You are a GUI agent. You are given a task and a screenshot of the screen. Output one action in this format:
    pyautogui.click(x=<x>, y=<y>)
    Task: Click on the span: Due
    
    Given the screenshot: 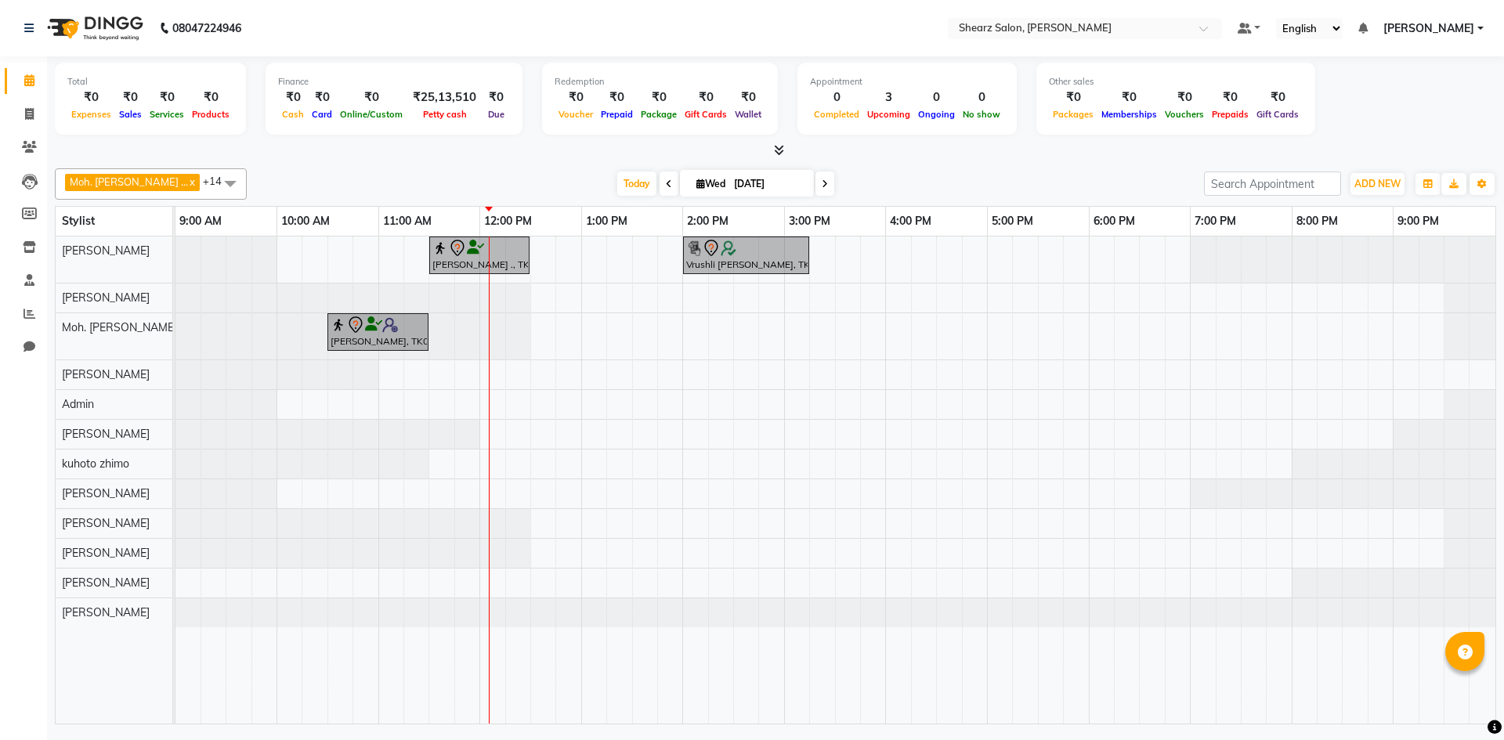 What is the action you would take?
    pyautogui.click(x=496, y=114)
    